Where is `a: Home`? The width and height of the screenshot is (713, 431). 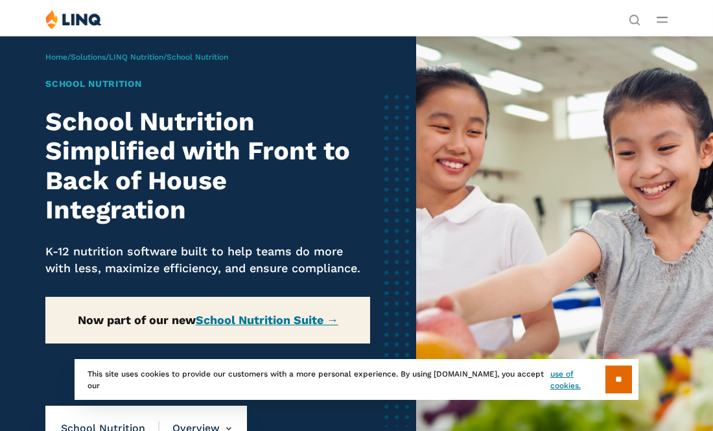
a: Home is located at coordinates (56, 57).